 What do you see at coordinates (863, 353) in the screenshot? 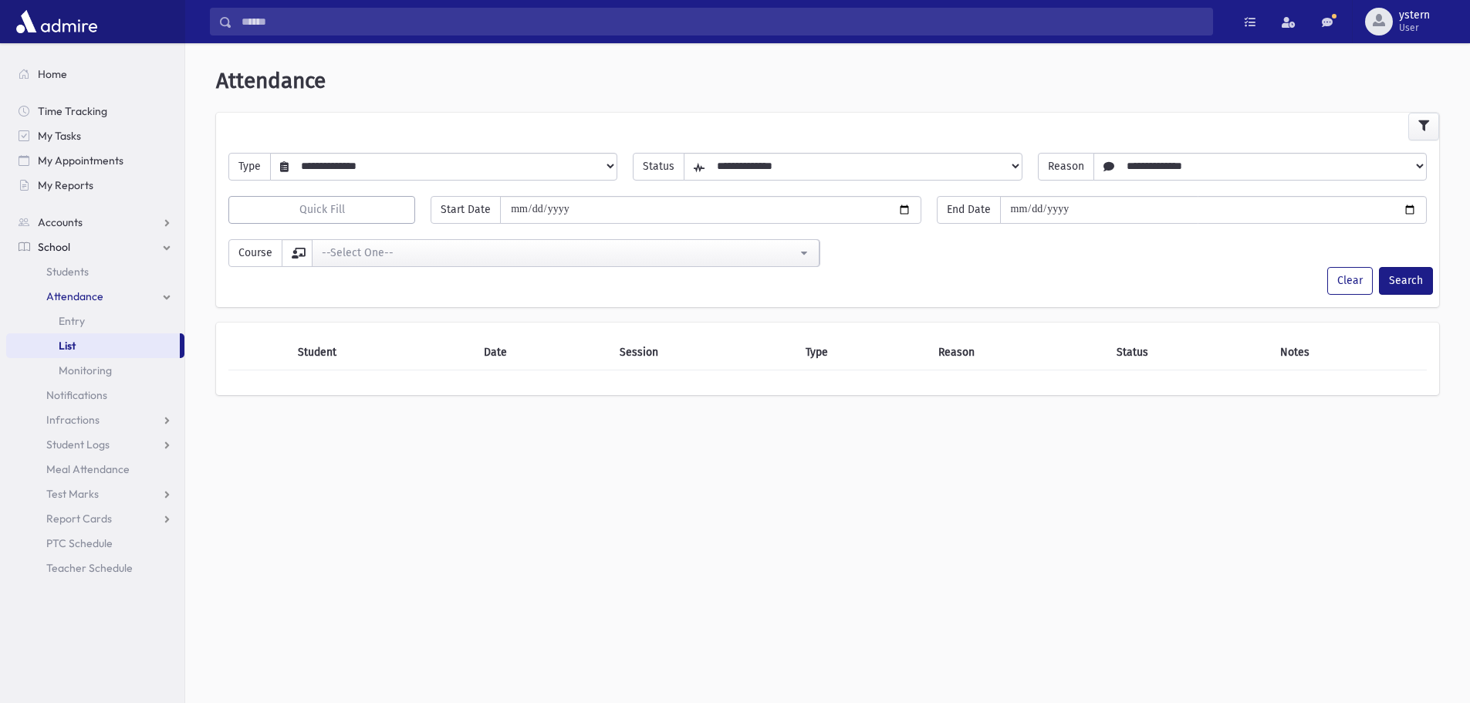
I see `th: Type` at bounding box center [863, 353].